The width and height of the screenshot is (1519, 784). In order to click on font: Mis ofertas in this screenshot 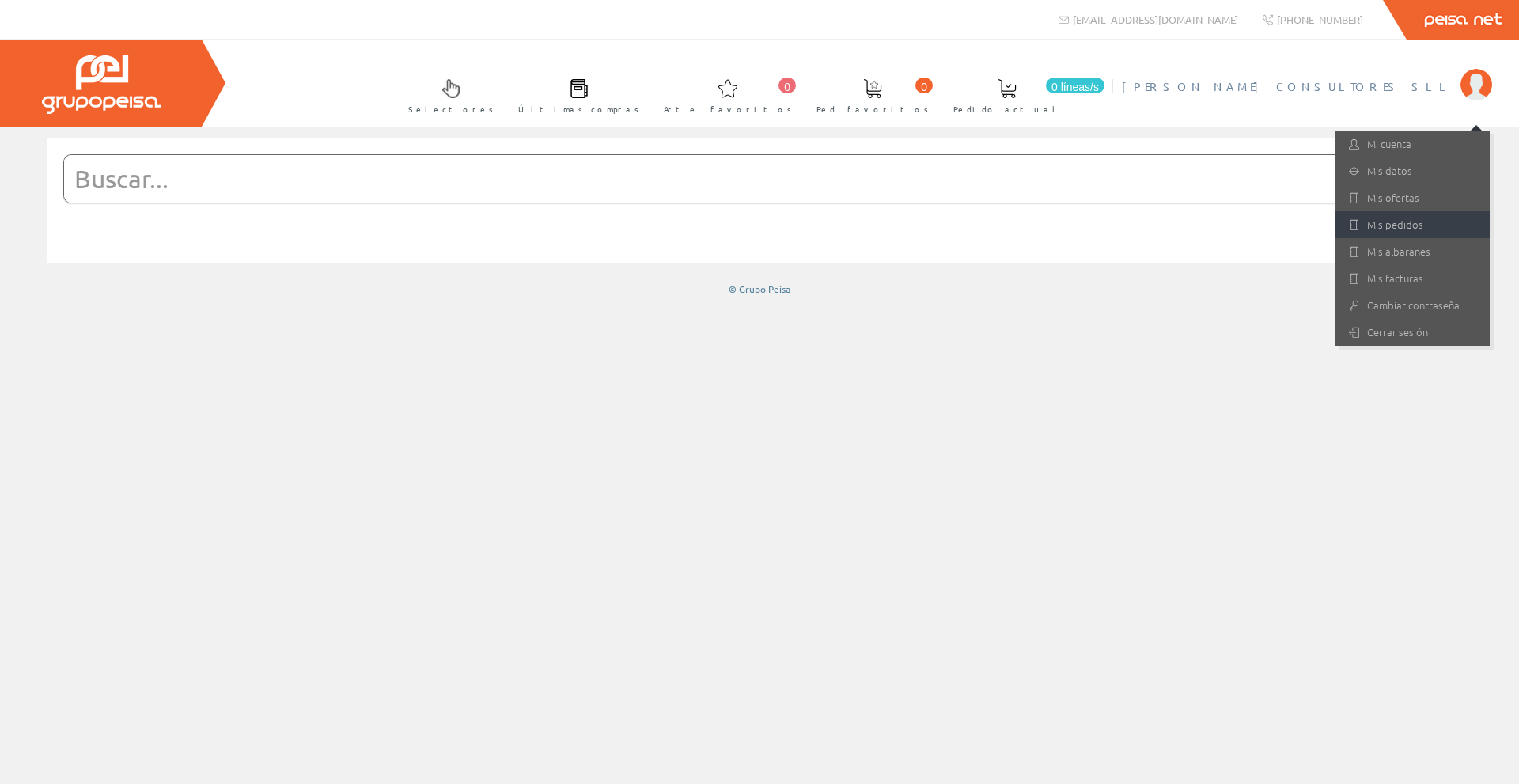, I will do `click(1393, 197)`.